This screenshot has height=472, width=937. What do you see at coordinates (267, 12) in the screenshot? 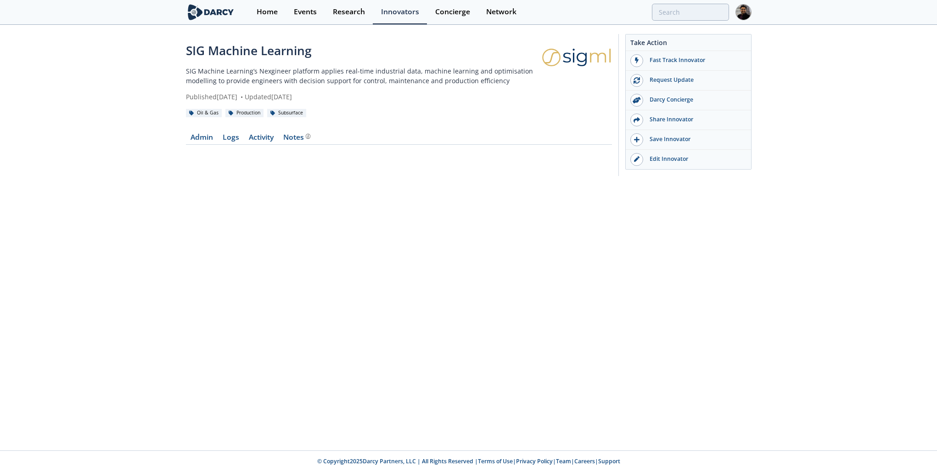
I see `div: Home` at bounding box center [267, 12].